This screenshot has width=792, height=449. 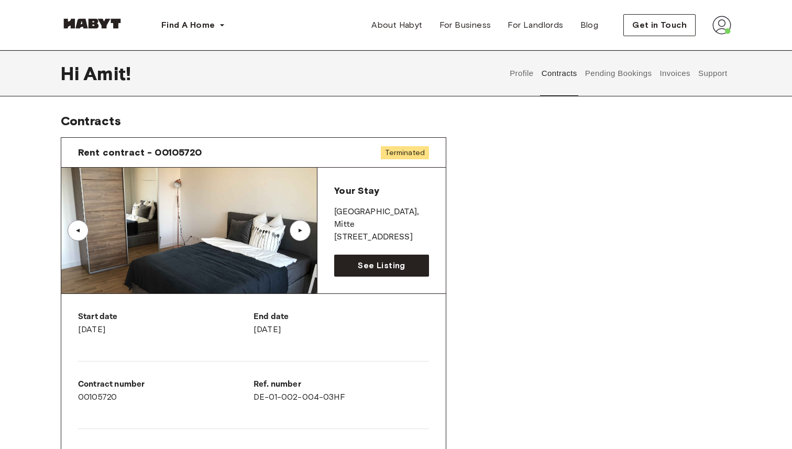 I want to click on span: For Business, so click(x=465, y=25).